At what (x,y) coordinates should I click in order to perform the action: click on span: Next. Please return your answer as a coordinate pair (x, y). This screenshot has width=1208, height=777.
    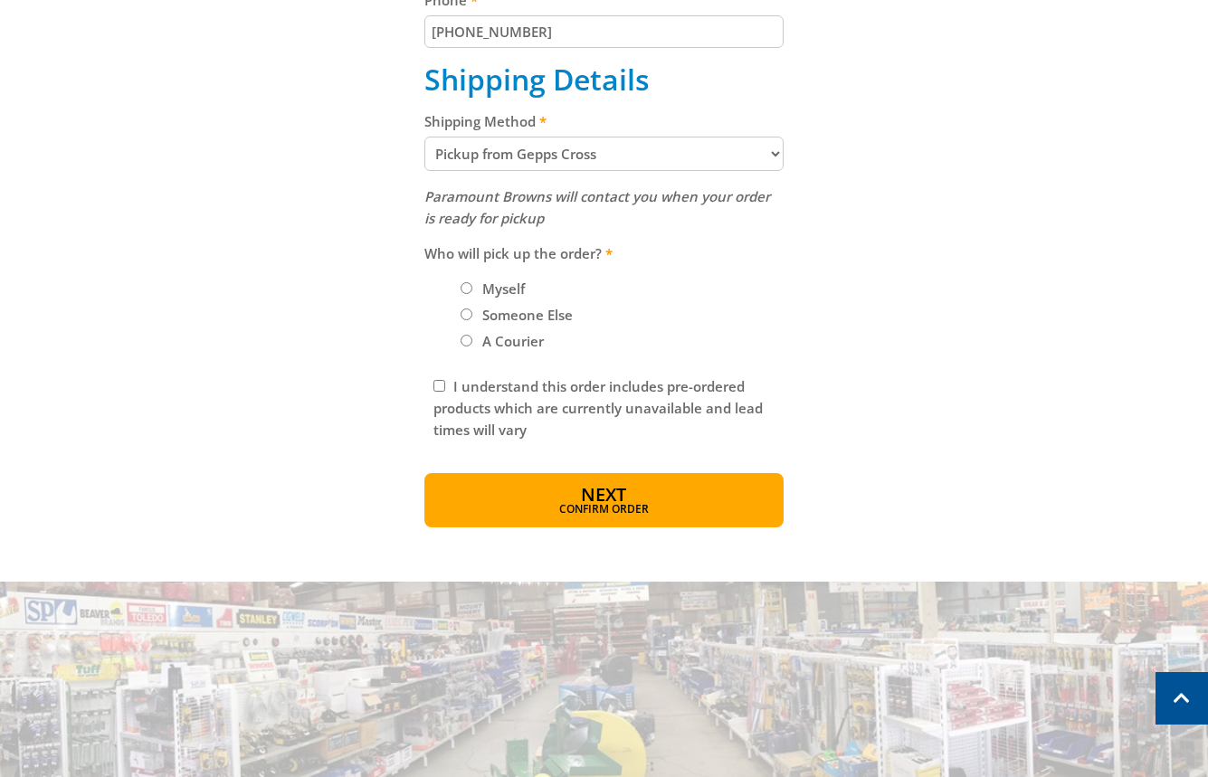
    Looking at the image, I should click on (604, 494).